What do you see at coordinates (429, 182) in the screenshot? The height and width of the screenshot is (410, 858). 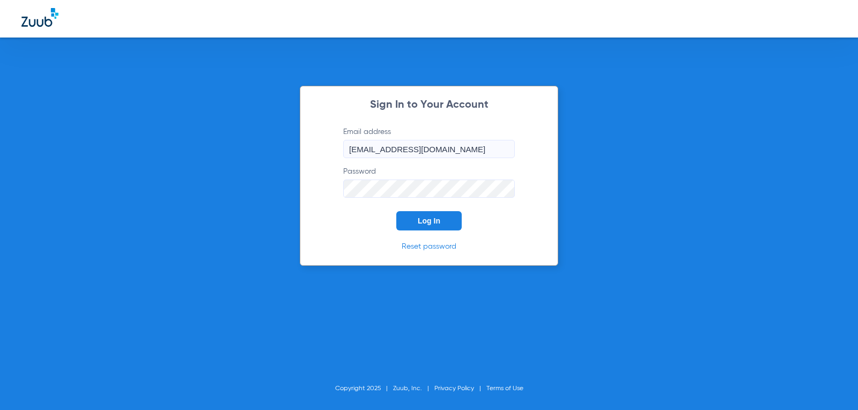 I see `label: Password` at bounding box center [429, 182].